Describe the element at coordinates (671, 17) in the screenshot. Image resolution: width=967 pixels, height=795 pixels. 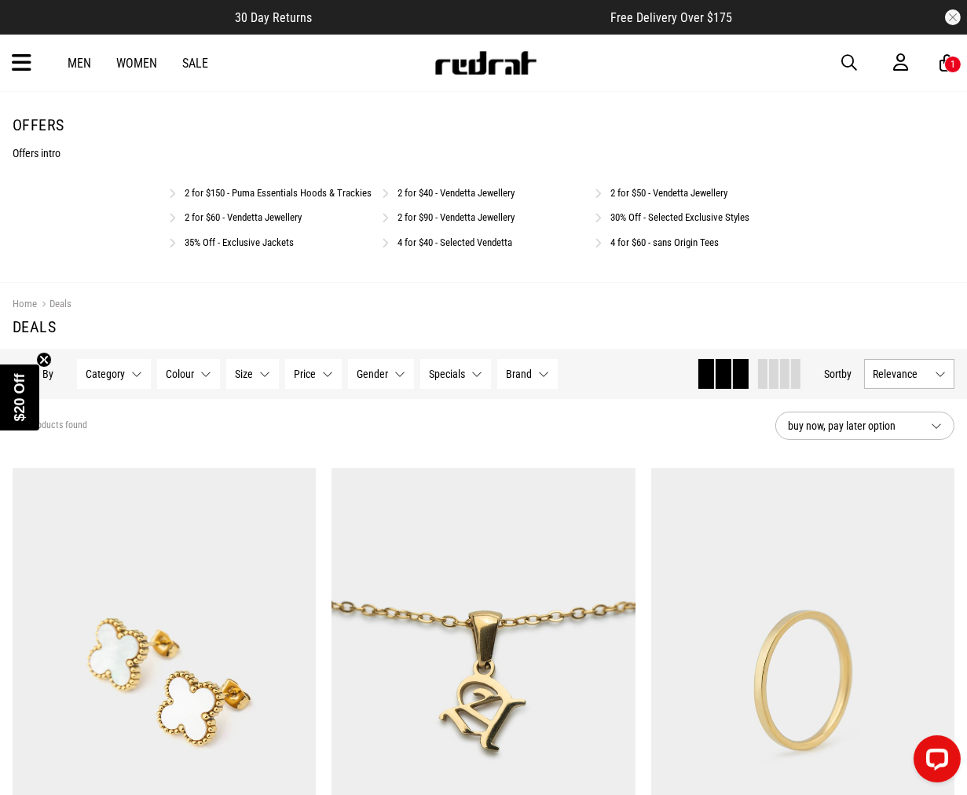
I see `span: Free Delivery Over $175` at that location.